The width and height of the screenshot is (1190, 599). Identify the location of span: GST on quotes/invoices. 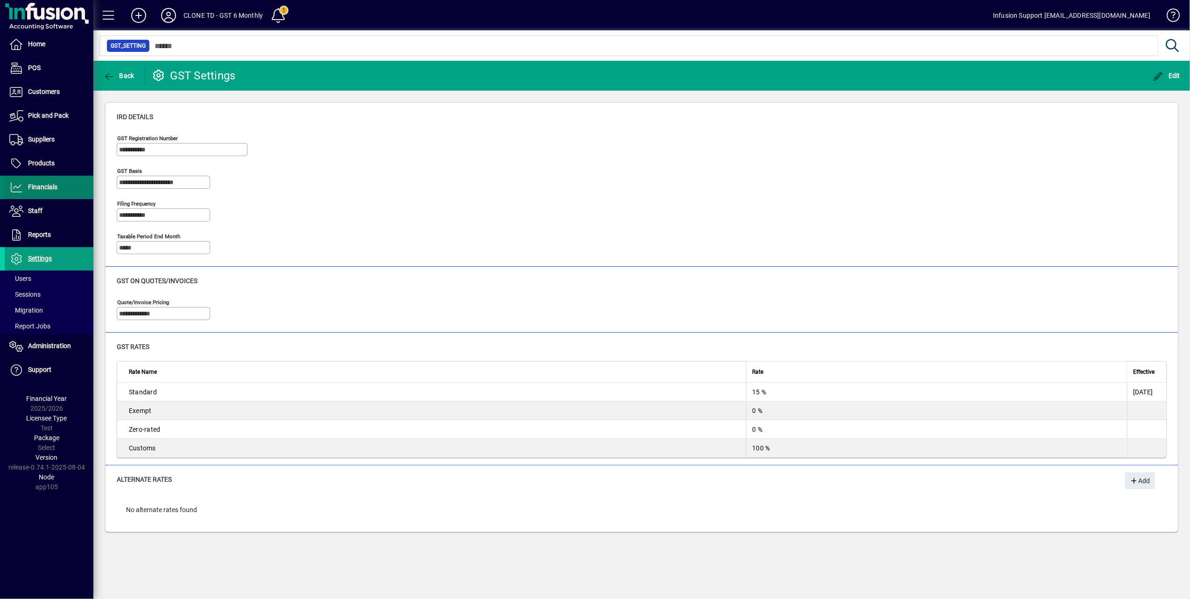
(157, 281).